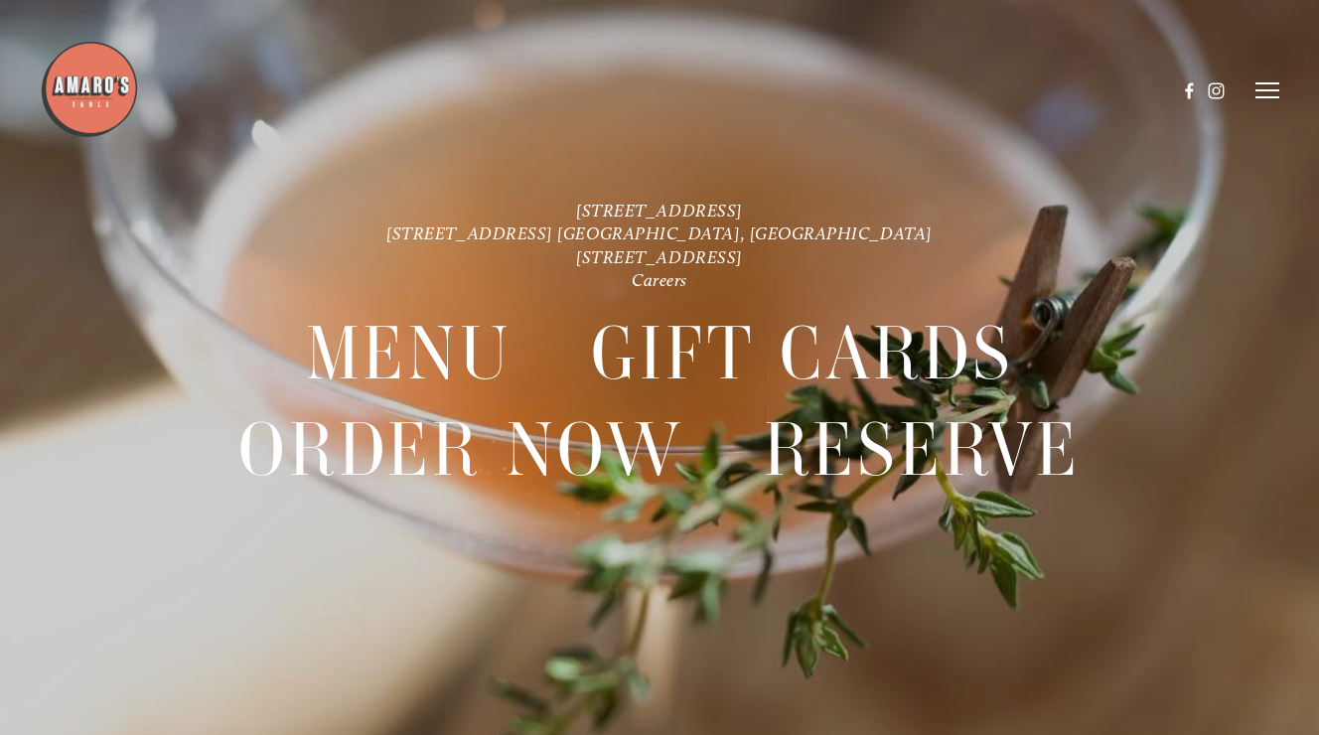 Image resolution: width=1319 pixels, height=735 pixels. I want to click on span: Reserve, so click(922, 450).